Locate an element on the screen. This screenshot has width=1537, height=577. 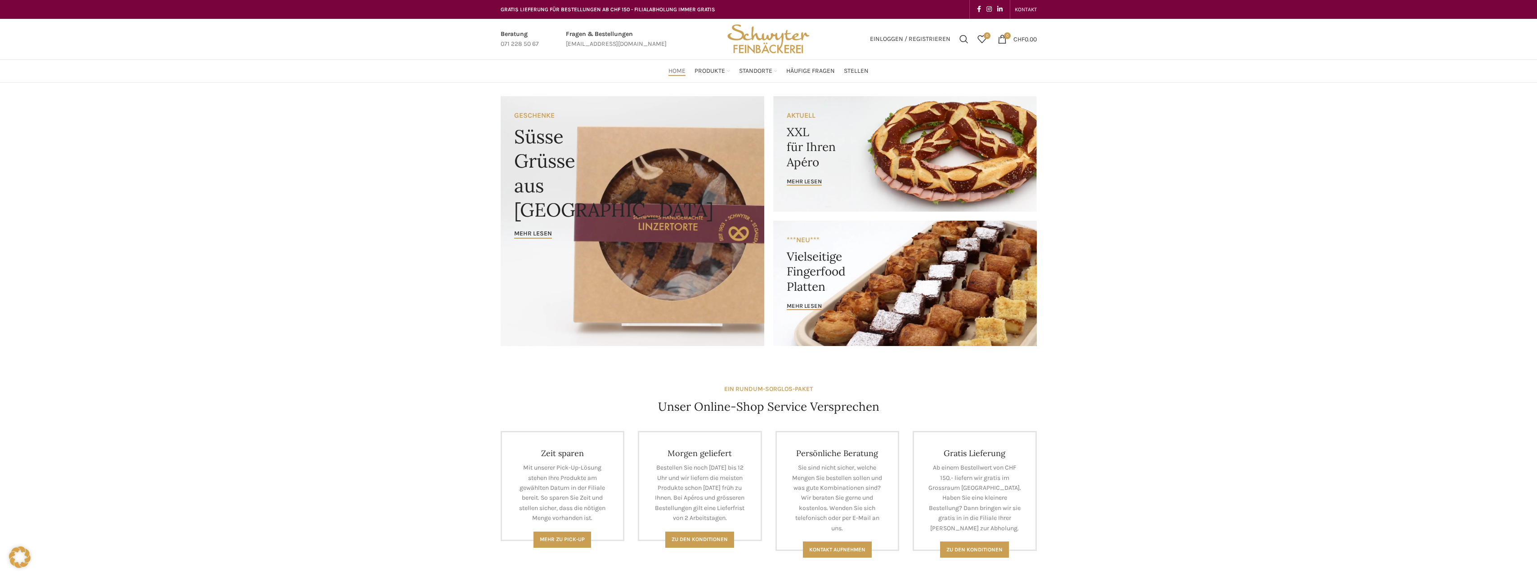
div: Main navigation is located at coordinates (769, 71).